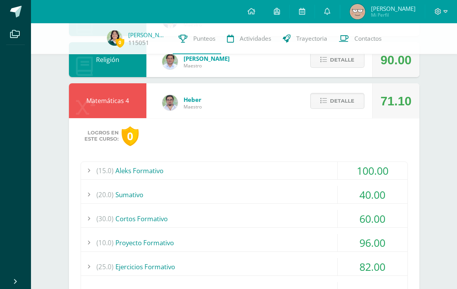 The height and width of the screenshot is (289, 457). Describe the element at coordinates (105, 242) in the screenshot. I see `span: (10.0)` at that location.